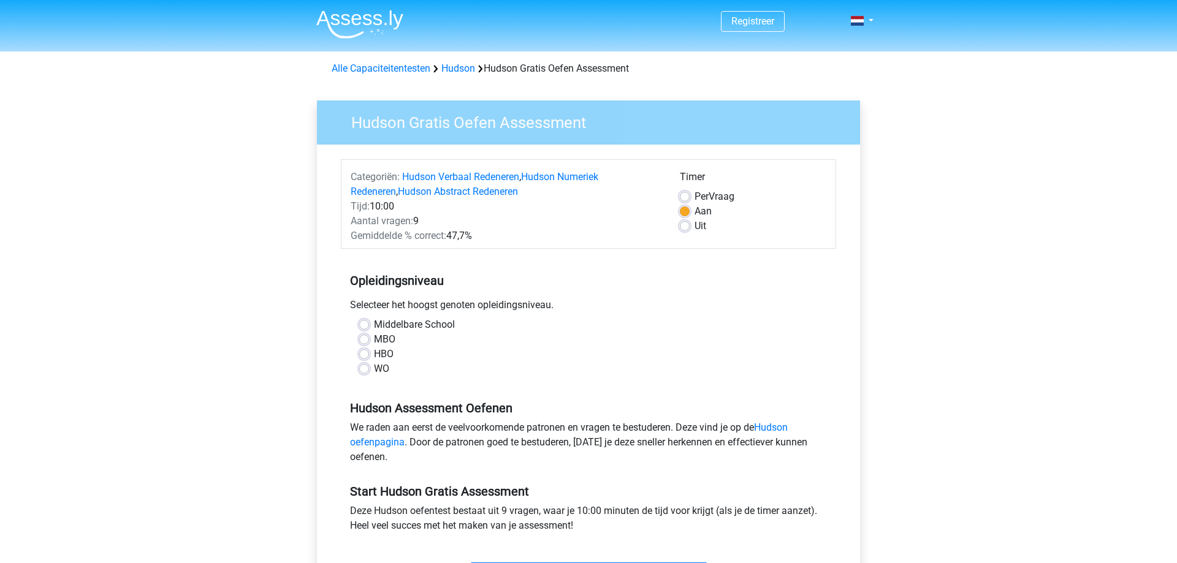 This screenshot has width=1177, height=563. What do you see at coordinates (381, 68) in the screenshot?
I see `a: Alle Capaciteitentesten` at bounding box center [381, 68].